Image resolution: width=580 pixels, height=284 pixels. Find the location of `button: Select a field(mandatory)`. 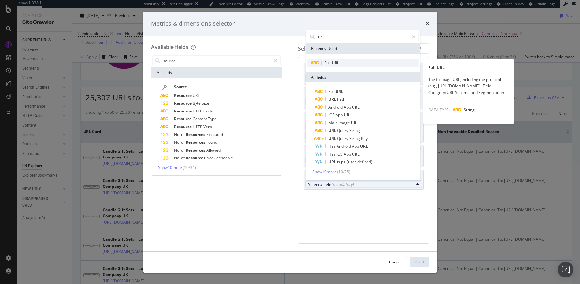

button: Select a field(mandatory) is located at coordinates (364, 185).